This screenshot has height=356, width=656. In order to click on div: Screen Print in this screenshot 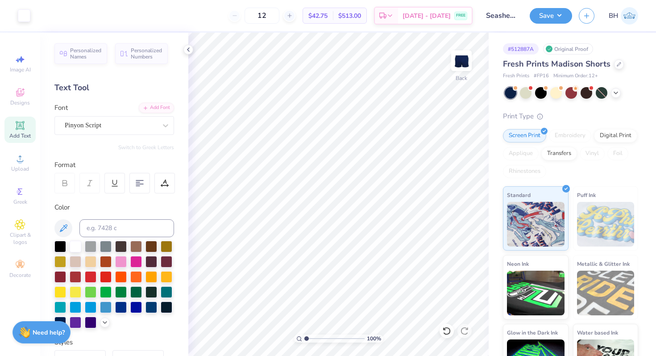, I will do `click(524, 136)`.